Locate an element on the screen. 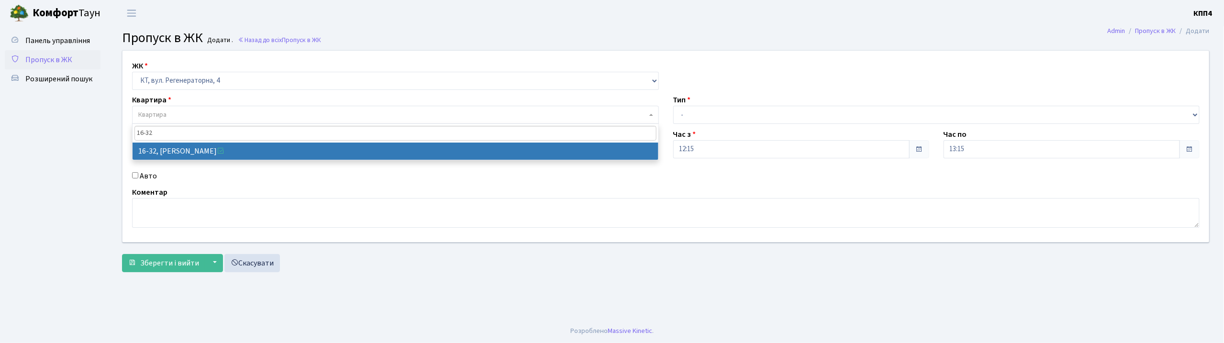  img: logo.png is located at coordinates (19, 13).